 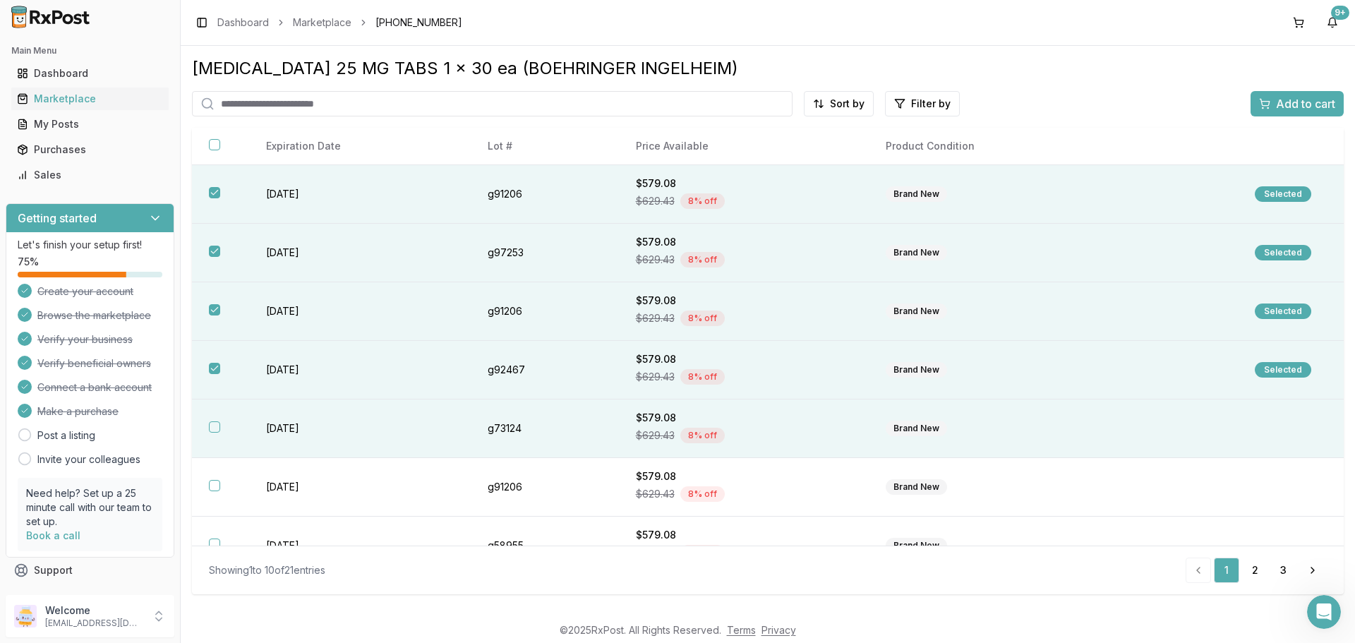 I want to click on td: g92467, so click(x=545, y=370).